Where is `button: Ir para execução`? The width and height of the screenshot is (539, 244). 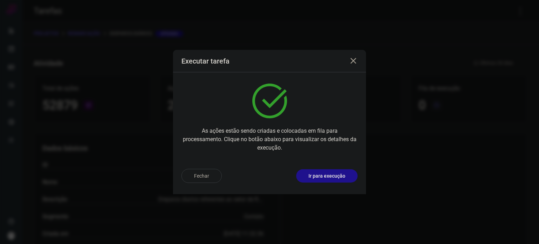
button: Ir para execução is located at coordinates (326, 176).